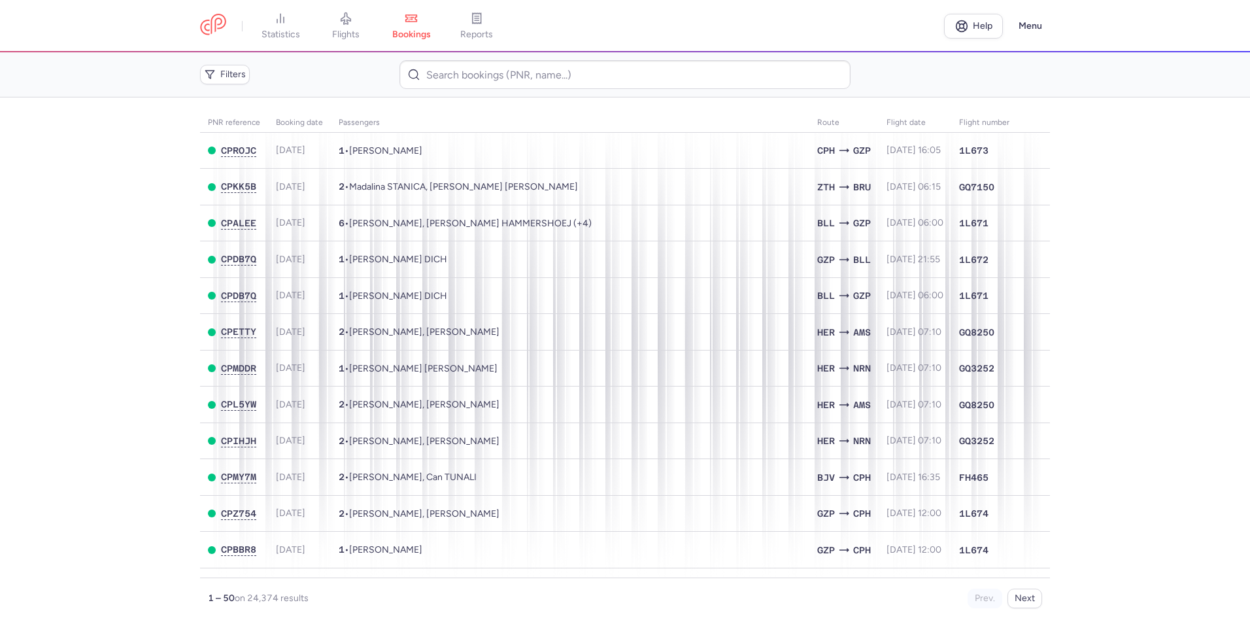  What do you see at coordinates (239, 259) in the screenshot?
I see `button: CPDB7Q` at bounding box center [239, 259].